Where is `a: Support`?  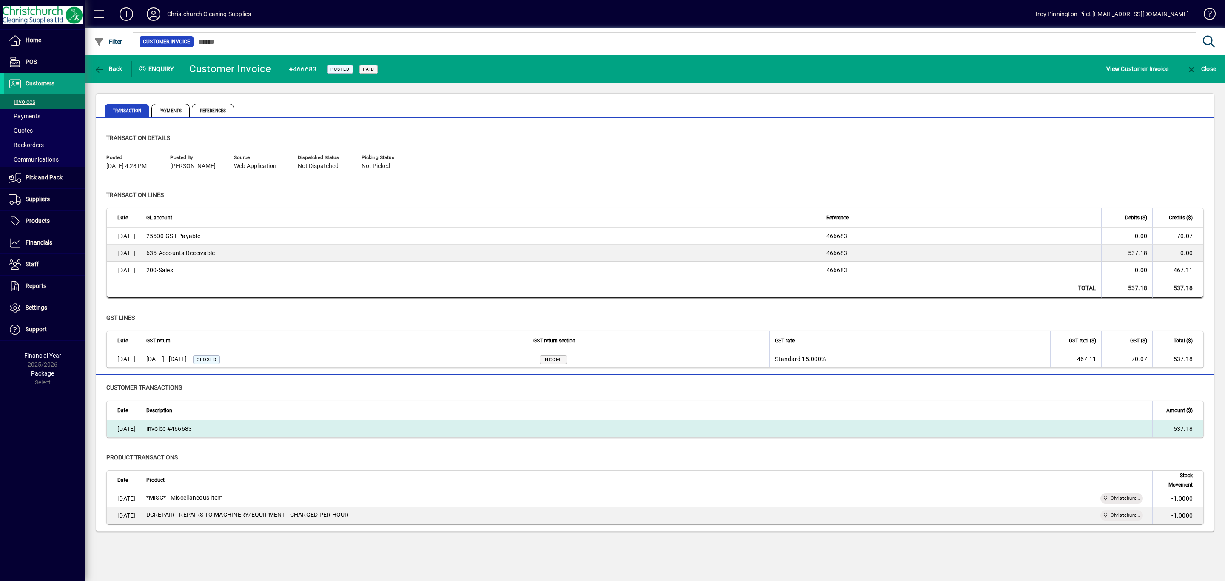
a: Support is located at coordinates (45, 330).